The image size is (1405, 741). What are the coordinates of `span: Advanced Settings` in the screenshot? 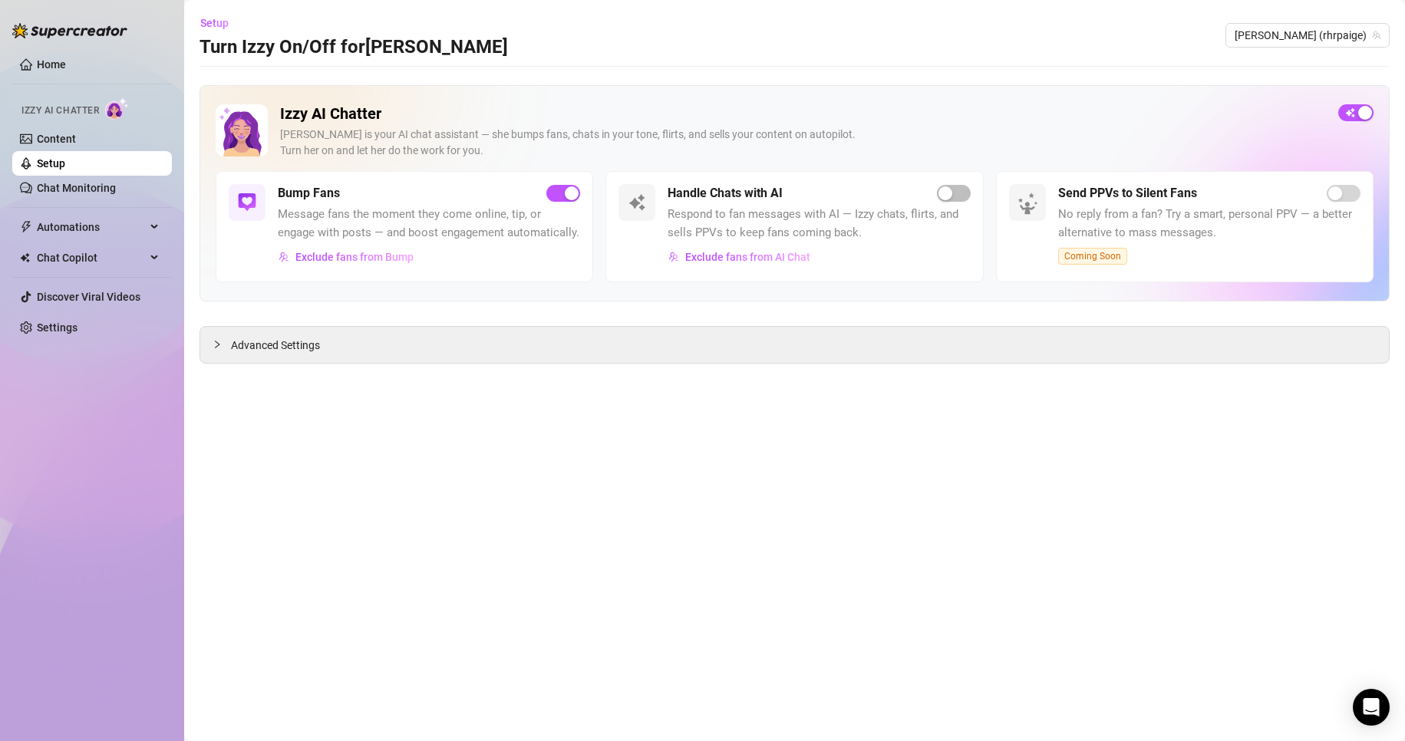 It's located at (275, 345).